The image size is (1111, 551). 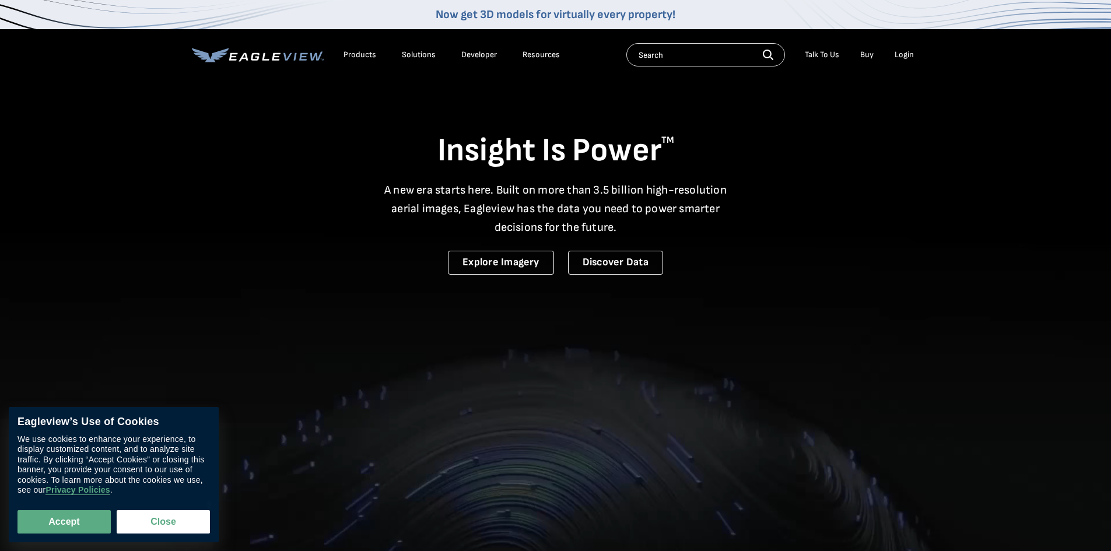 What do you see at coordinates (615, 262) in the screenshot?
I see `a: Discover Data` at bounding box center [615, 262].